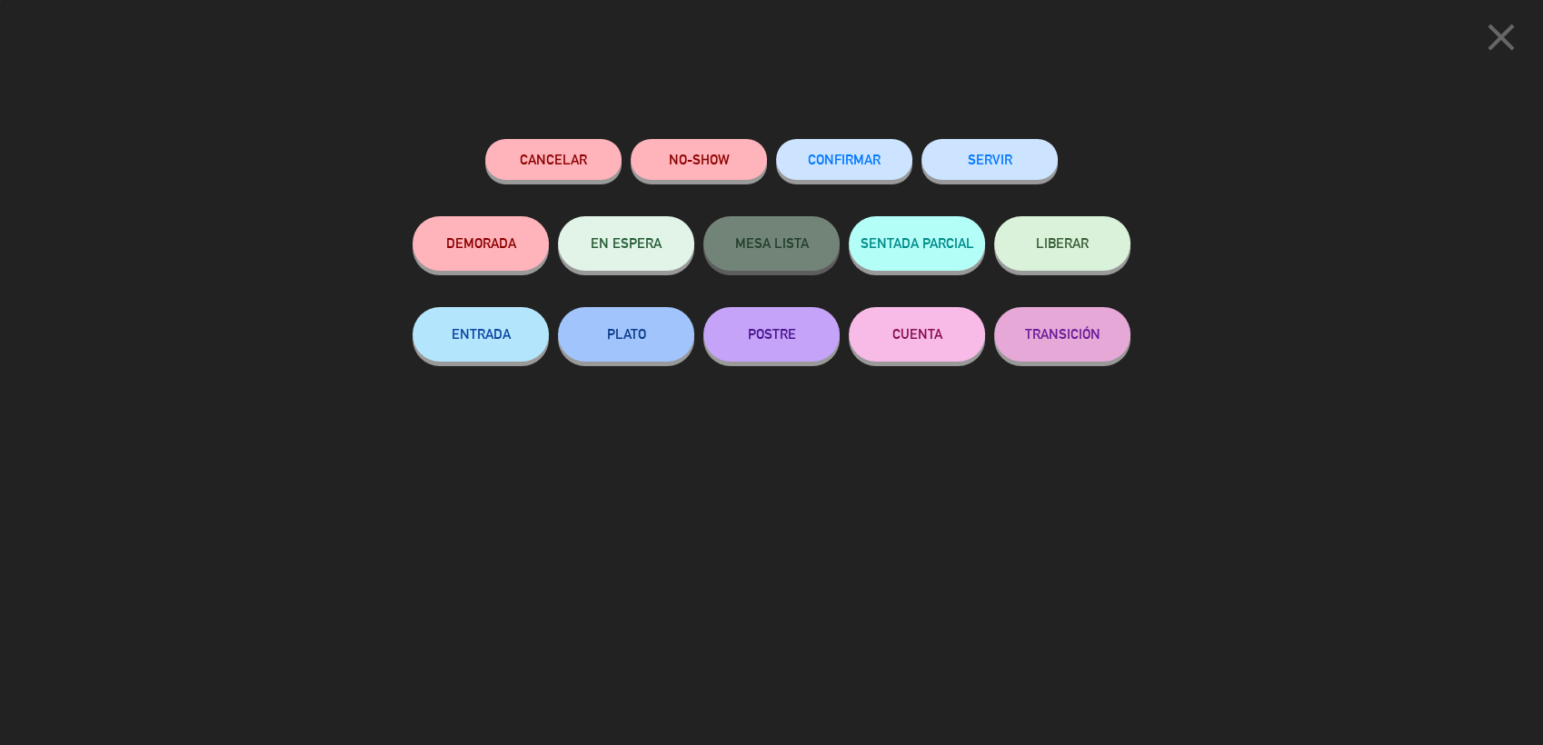  Describe the element at coordinates (1501, 40) in the screenshot. I see `button: close` at that location.